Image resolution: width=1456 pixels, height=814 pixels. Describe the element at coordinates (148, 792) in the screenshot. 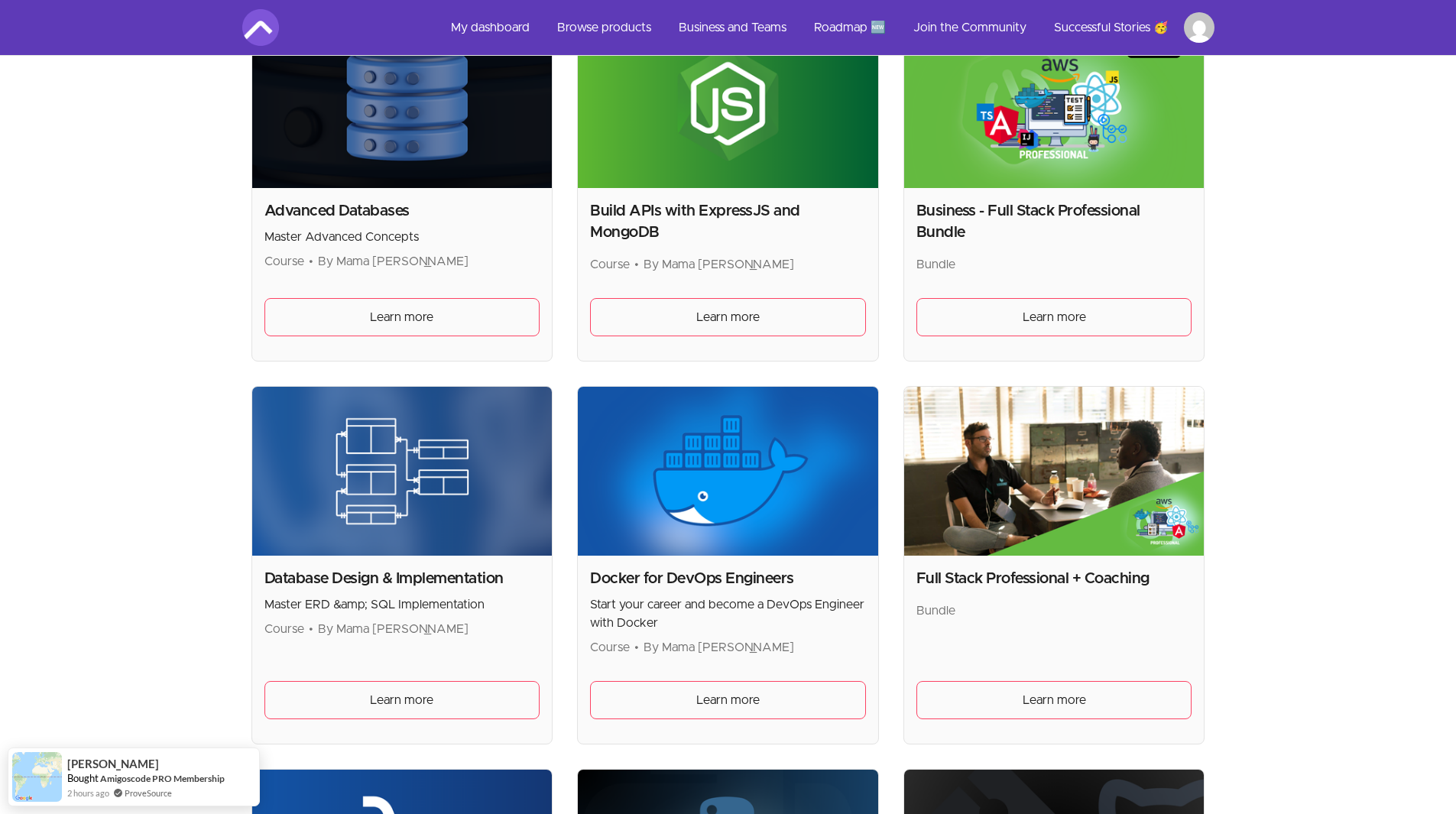

I see `a: ProveSource` at that location.